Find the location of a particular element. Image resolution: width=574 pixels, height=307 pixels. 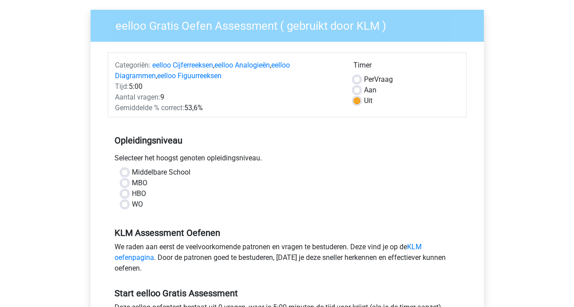

label: MBO is located at coordinates (139, 183).